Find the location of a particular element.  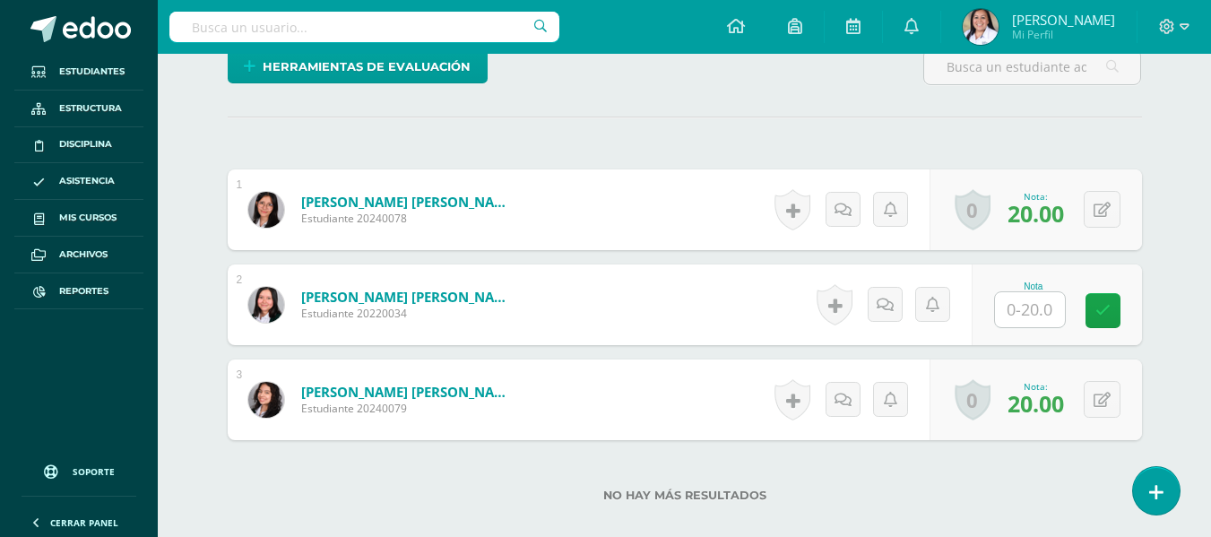

input: 0-20.0 is located at coordinates (1030, 309).